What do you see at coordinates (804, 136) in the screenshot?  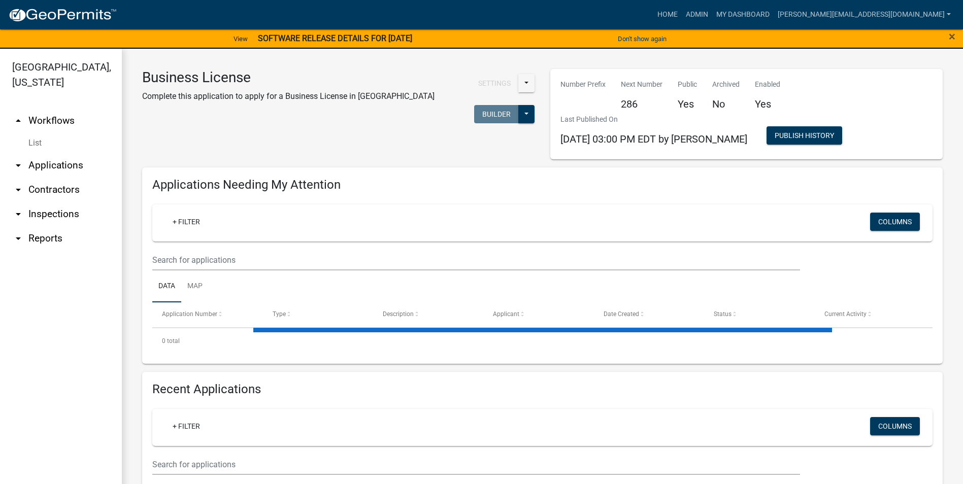 I see `wm-modal-confirm: Workflow Publish History` at bounding box center [804, 136].